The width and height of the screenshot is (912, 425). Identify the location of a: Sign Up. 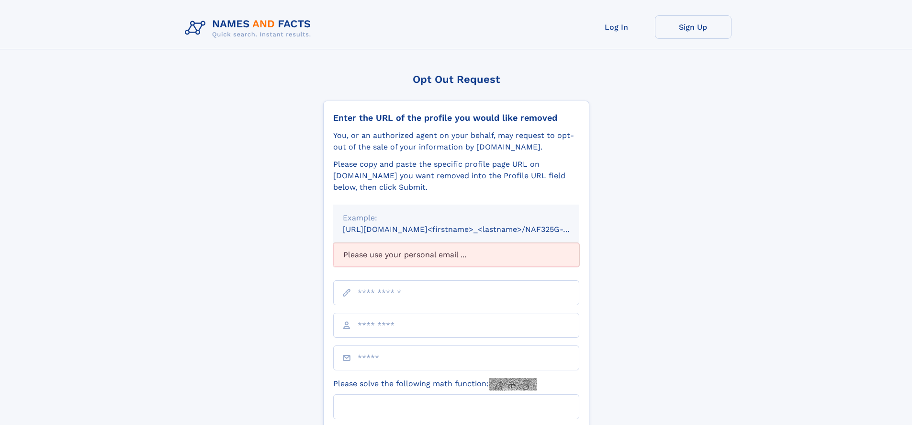
(694, 27).